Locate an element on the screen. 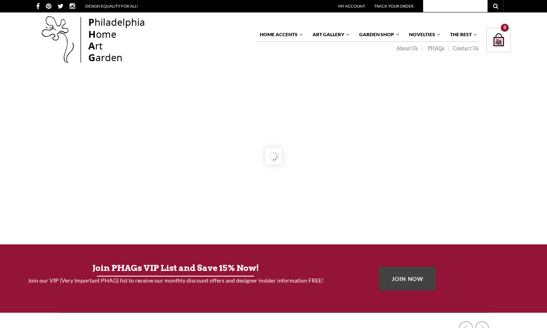 This screenshot has width=547, height=328. a: Home Accents is located at coordinates (279, 35).